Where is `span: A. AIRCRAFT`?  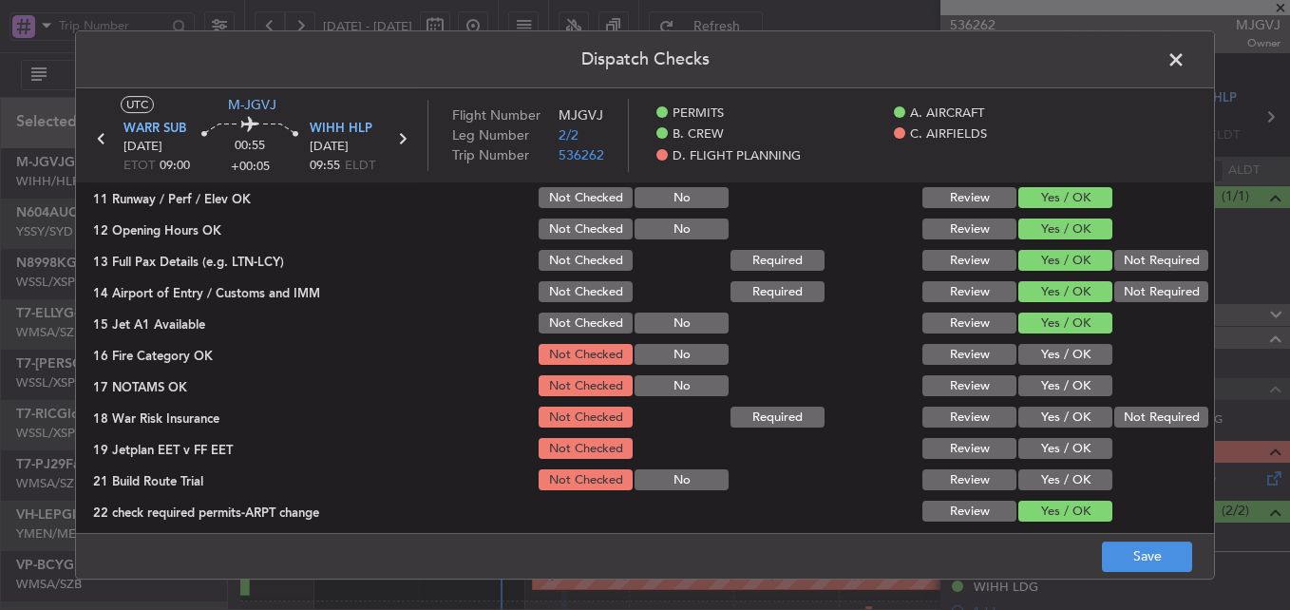 span: A. AIRCRAFT is located at coordinates (947, 114).